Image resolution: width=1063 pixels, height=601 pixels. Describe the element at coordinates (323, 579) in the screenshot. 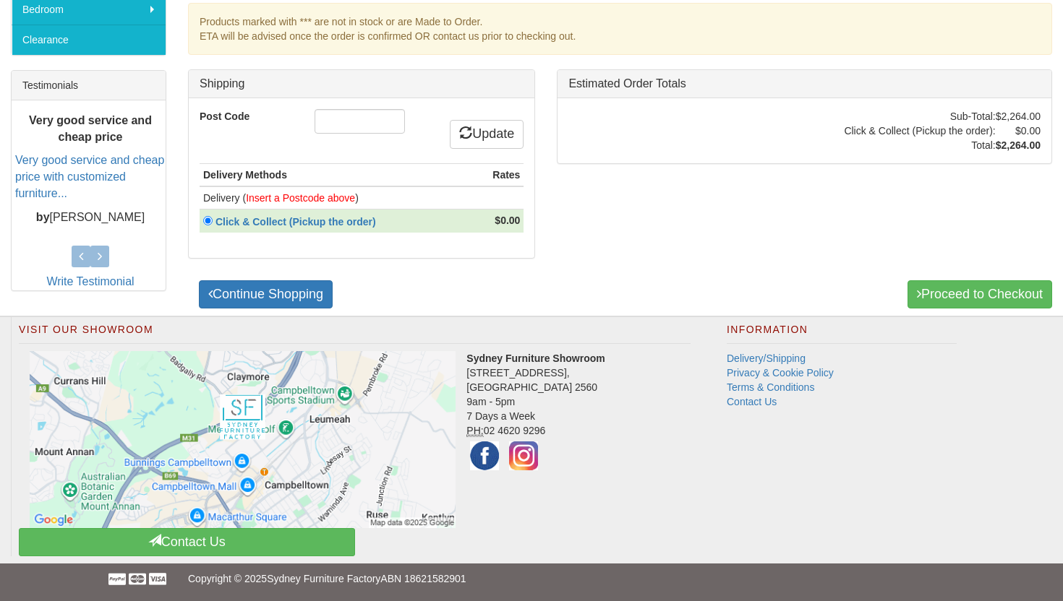

I see `a: Sydney Furniture Factory` at that location.